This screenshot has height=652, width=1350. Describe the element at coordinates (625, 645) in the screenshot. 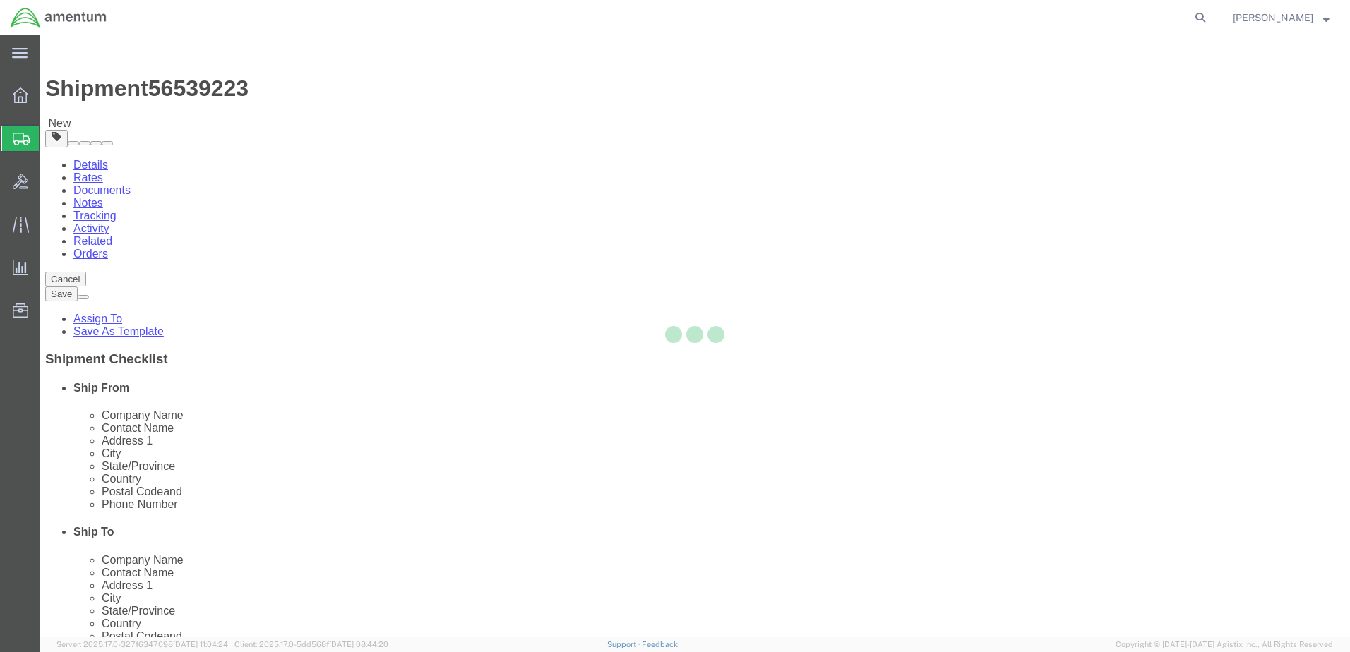

I see `a: Support` at that location.